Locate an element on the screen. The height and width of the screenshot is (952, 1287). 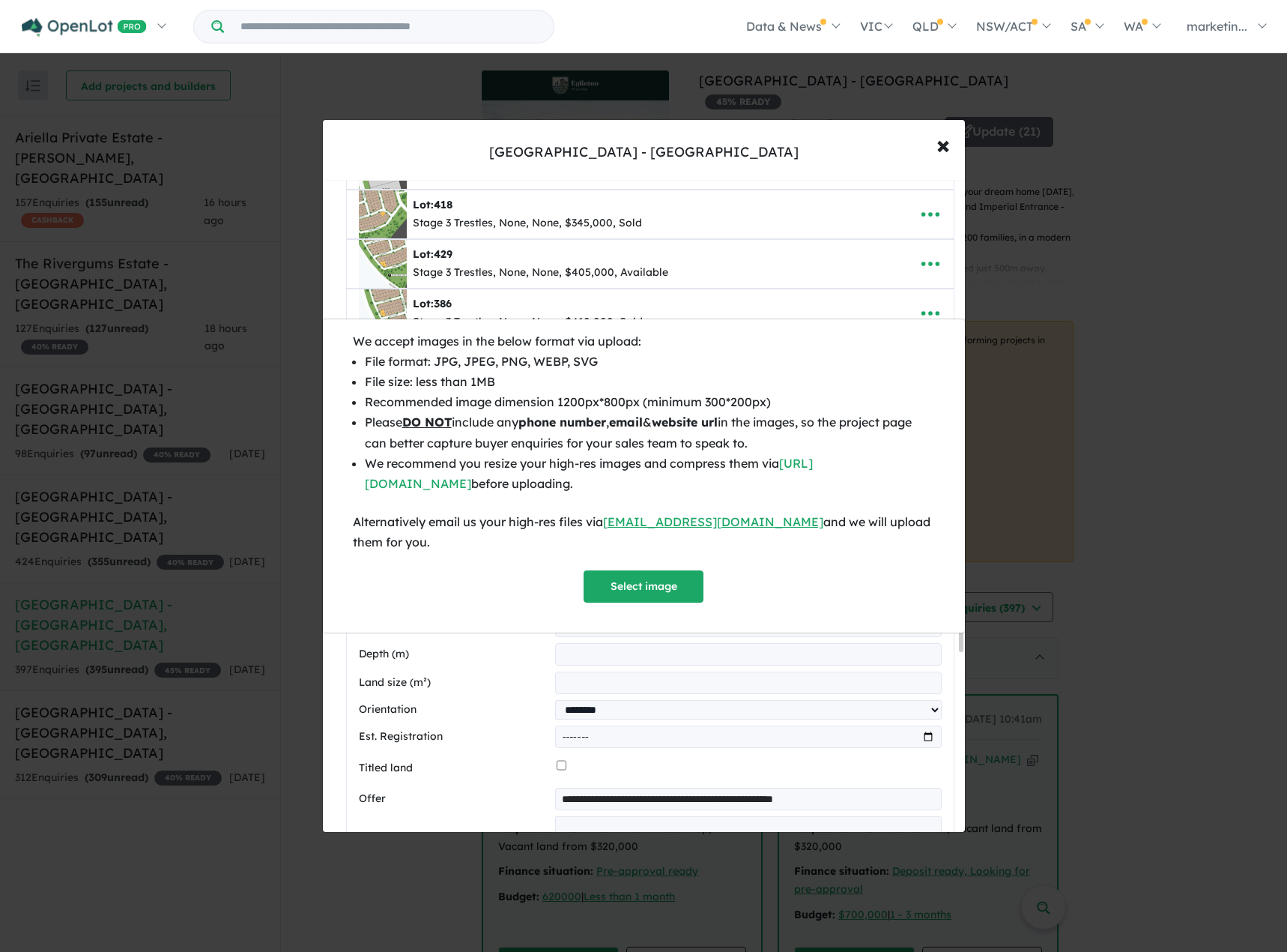
img: Openlot PRO Logo White is located at coordinates (84, 27).